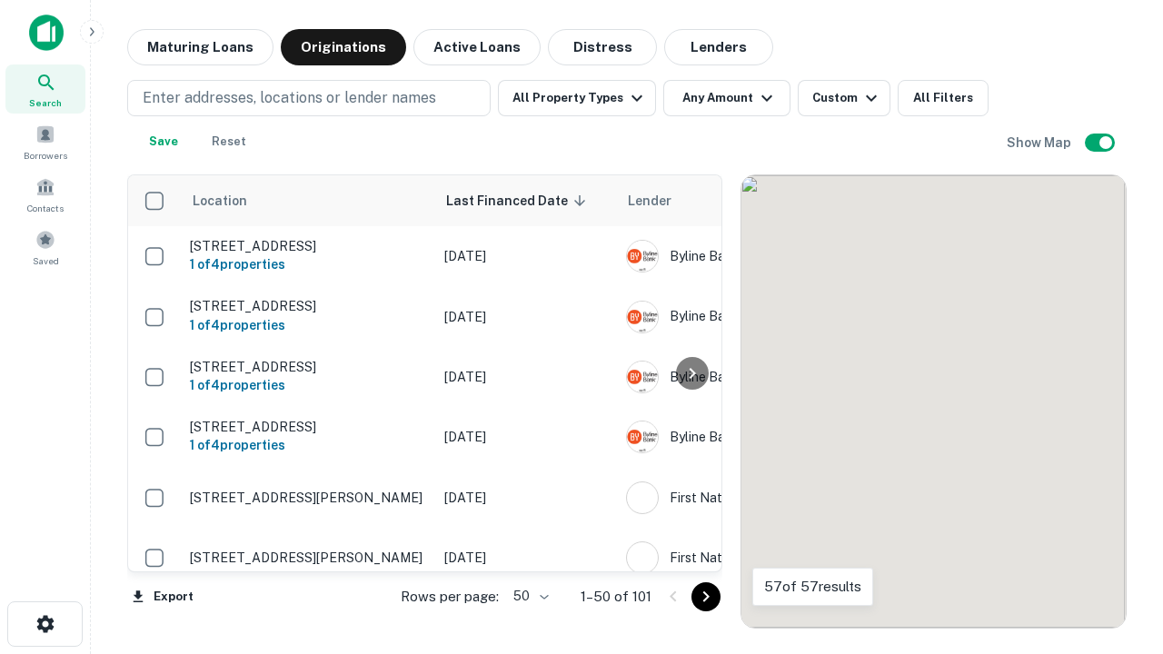 Image resolution: width=1163 pixels, height=654 pixels. Describe the element at coordinates (343, 47) in the screenshot. I see `button: Originations` at that location.